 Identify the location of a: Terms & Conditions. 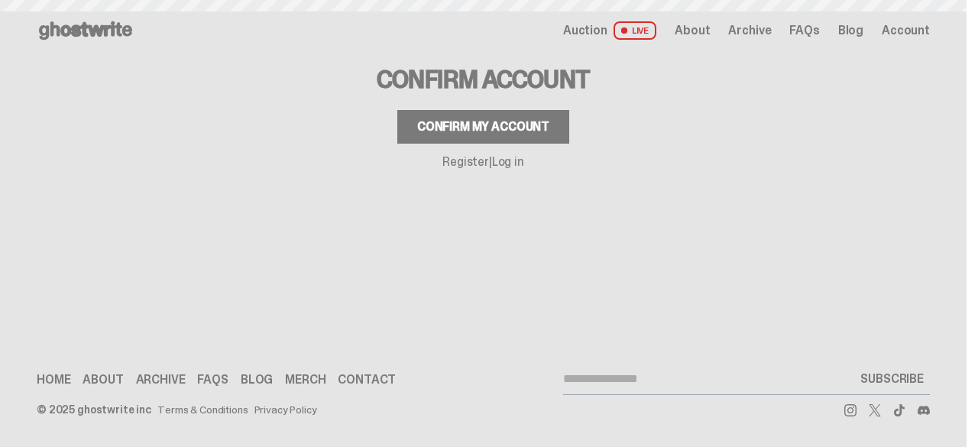
(203, 410).